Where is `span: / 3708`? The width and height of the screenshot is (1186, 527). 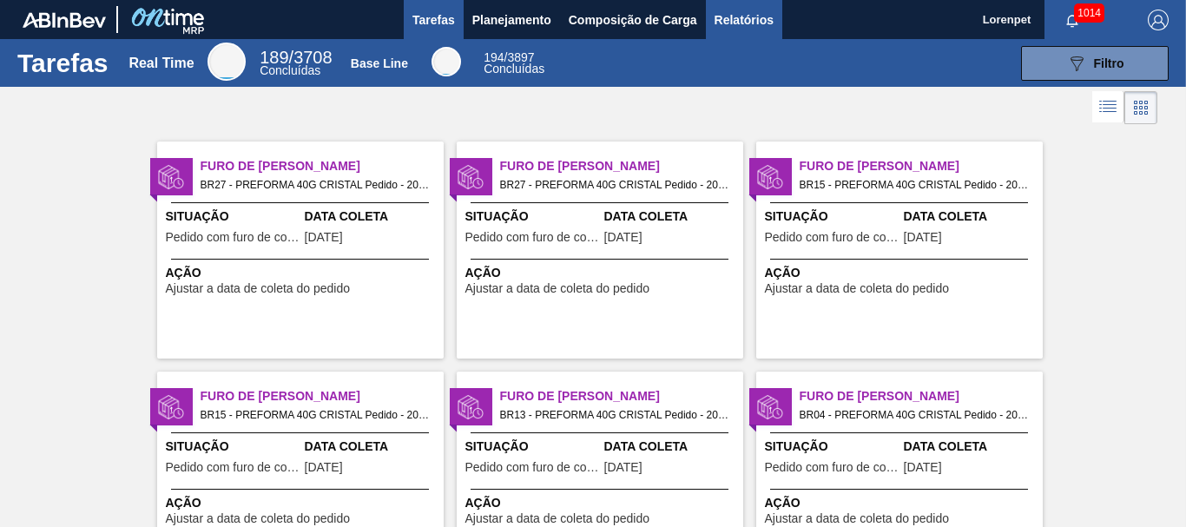 span: / 3708 is located at coordinates (295, 57).